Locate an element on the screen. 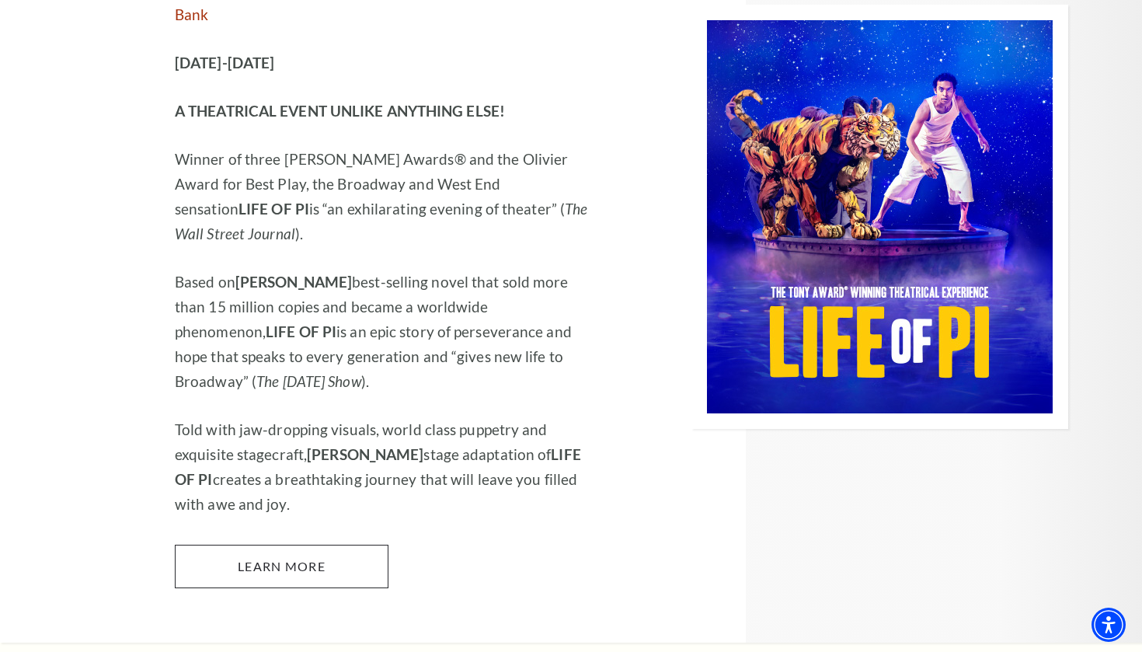 This screenshot has height=652, width=1142. strong: A THEATRICAL EVENT UNLIKE ANYTHING ELSE! is located at coordinates (339, 110).